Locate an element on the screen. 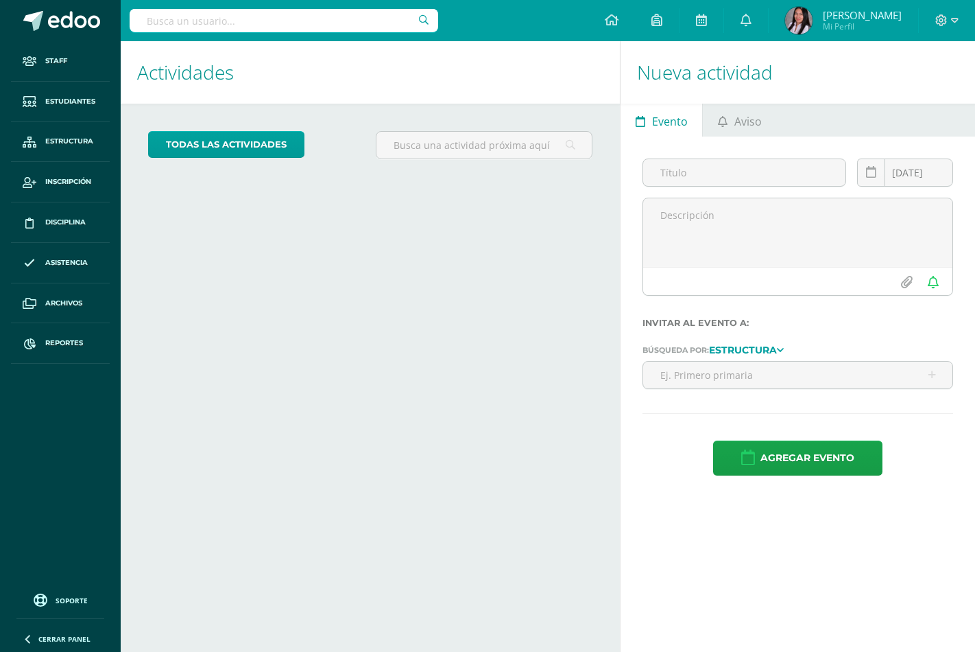  input: Título is located at coordinates (744, 172).